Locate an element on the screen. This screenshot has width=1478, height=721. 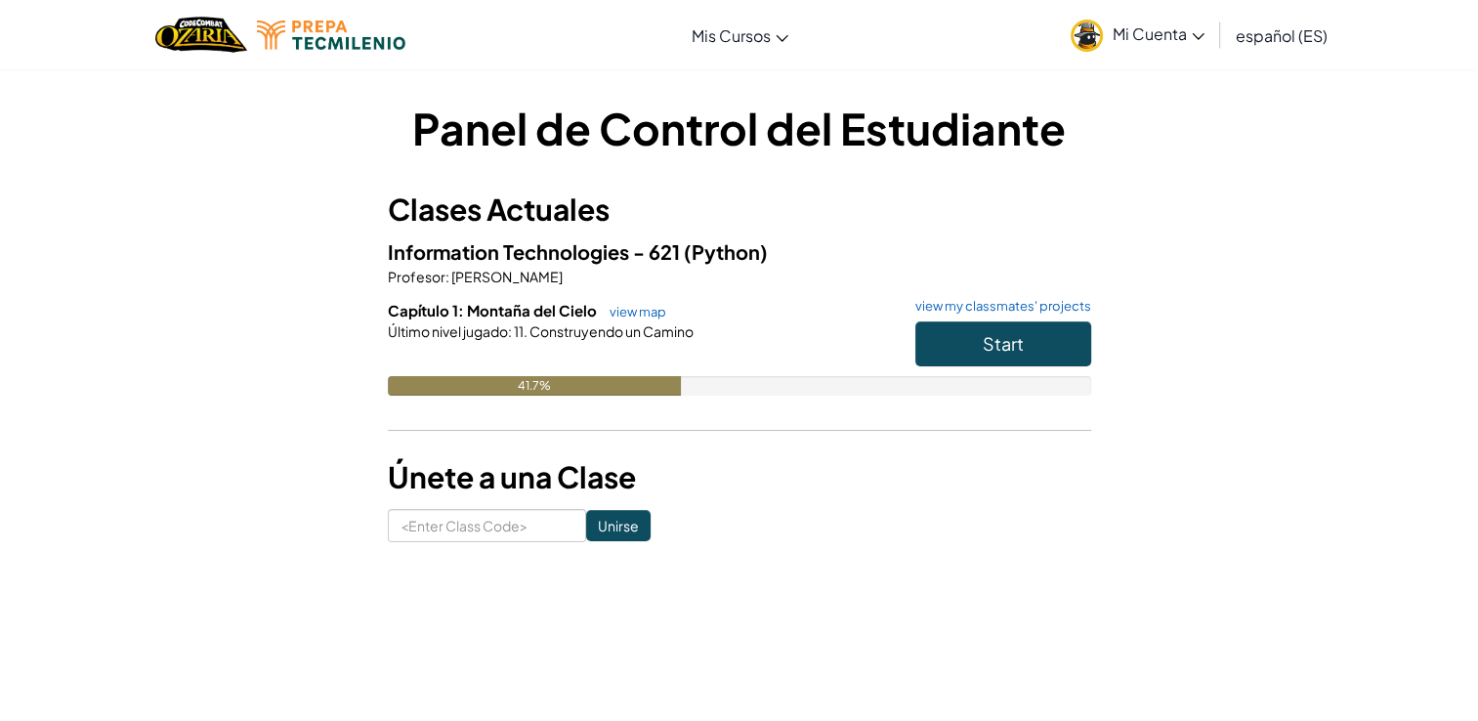
span: español (ES) is located at coordinates (1282, 35).